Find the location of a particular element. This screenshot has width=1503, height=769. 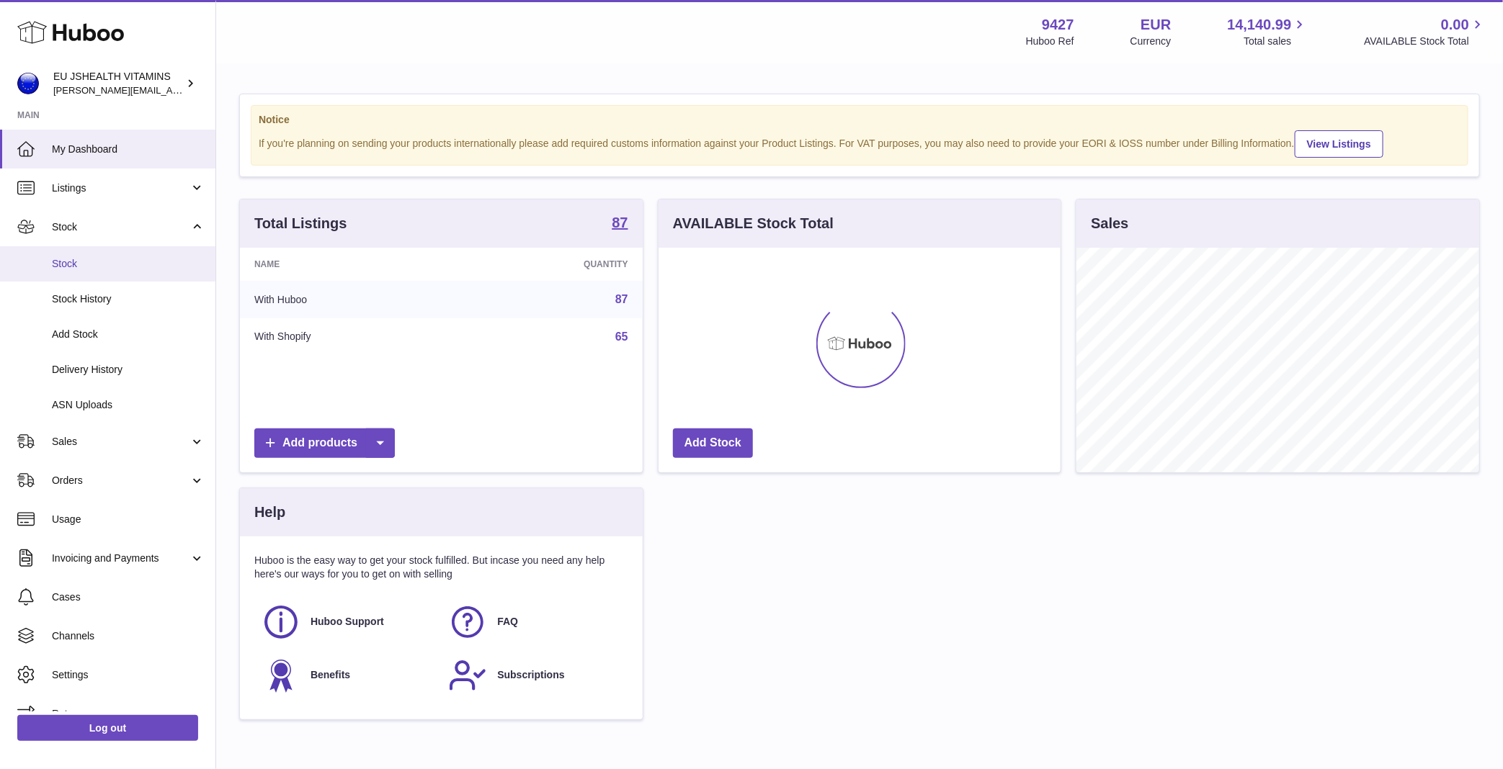

a: 14,140.99 Total sales is located at coordinates (1267, 32).